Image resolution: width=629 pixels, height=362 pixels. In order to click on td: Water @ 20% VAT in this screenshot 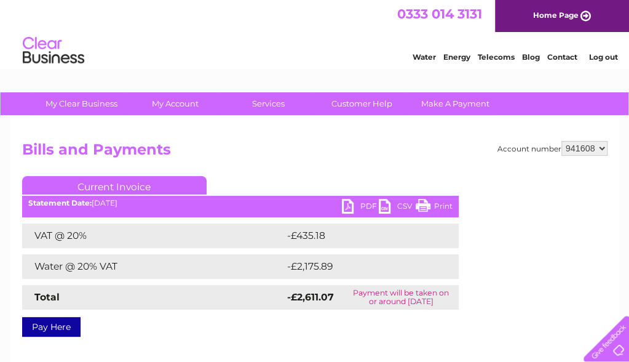, I will do `click(153, 266)`.